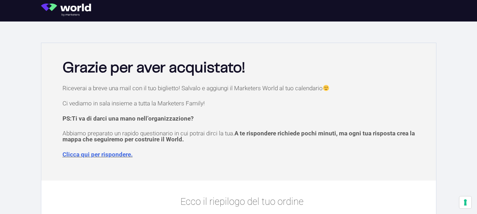 The height and width of the screenshot is (214, 477). I want to click on span: Ti va di darci una mano nell’organizzazione?, so click(132, 119).